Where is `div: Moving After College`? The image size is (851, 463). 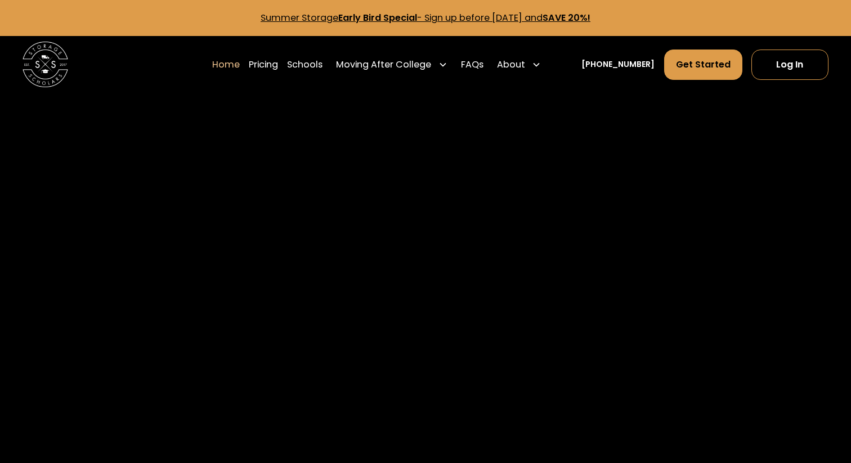
div: Moving After College is located at coordinates (383, 65).